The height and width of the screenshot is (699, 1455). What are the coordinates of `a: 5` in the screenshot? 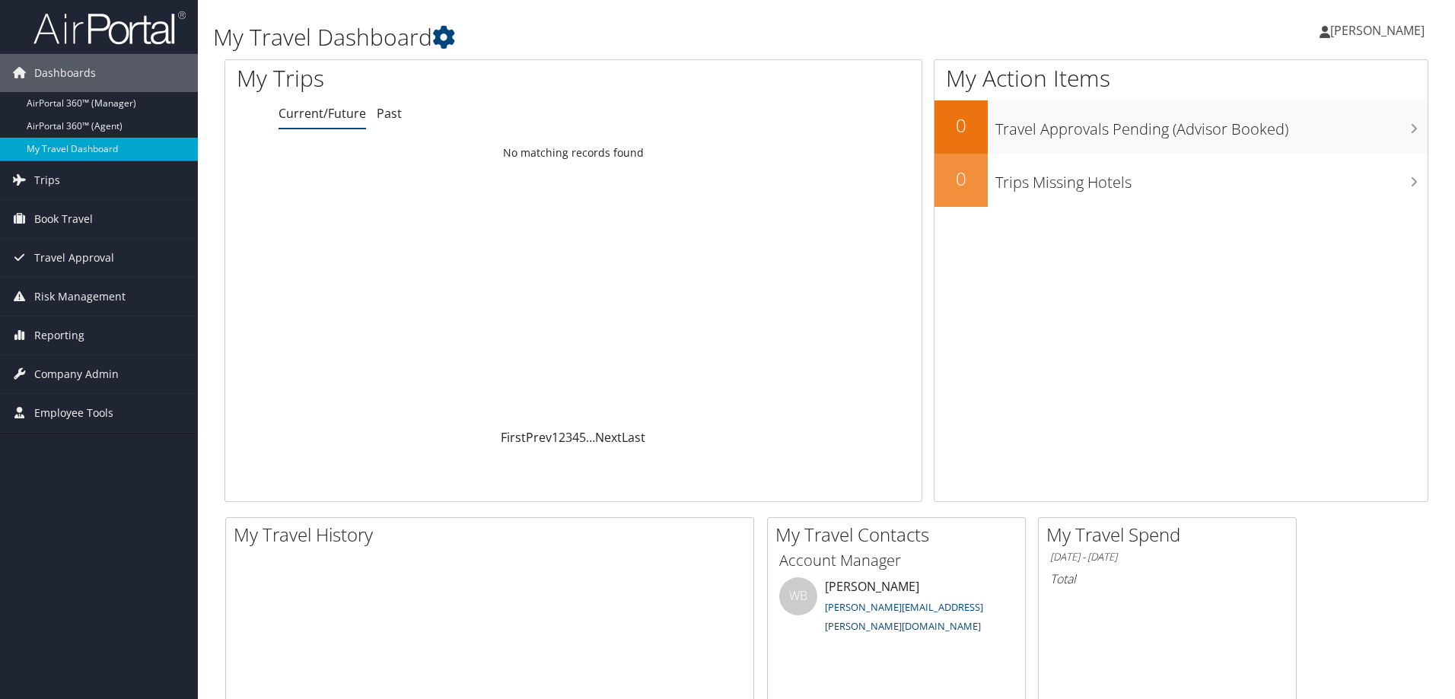 It's located at (582, 437).